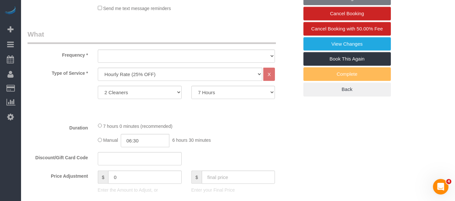 The image size is (455, 201). Describe the element at coordinates (58, 175) in the screenshot. I see `label: Price Adjustment` at that location.